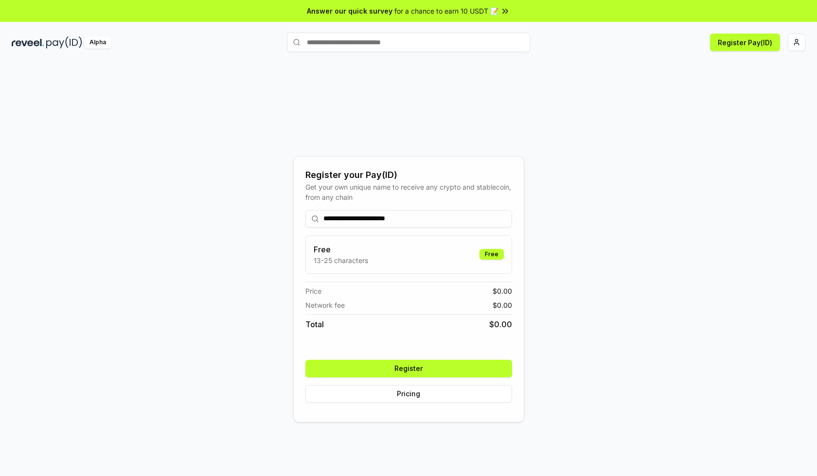 This screenshot has height=476, width=817. What do you see at coordinates (315, 324) in the screenshot?
I see `span: Total` at bounding box center [315, 324].